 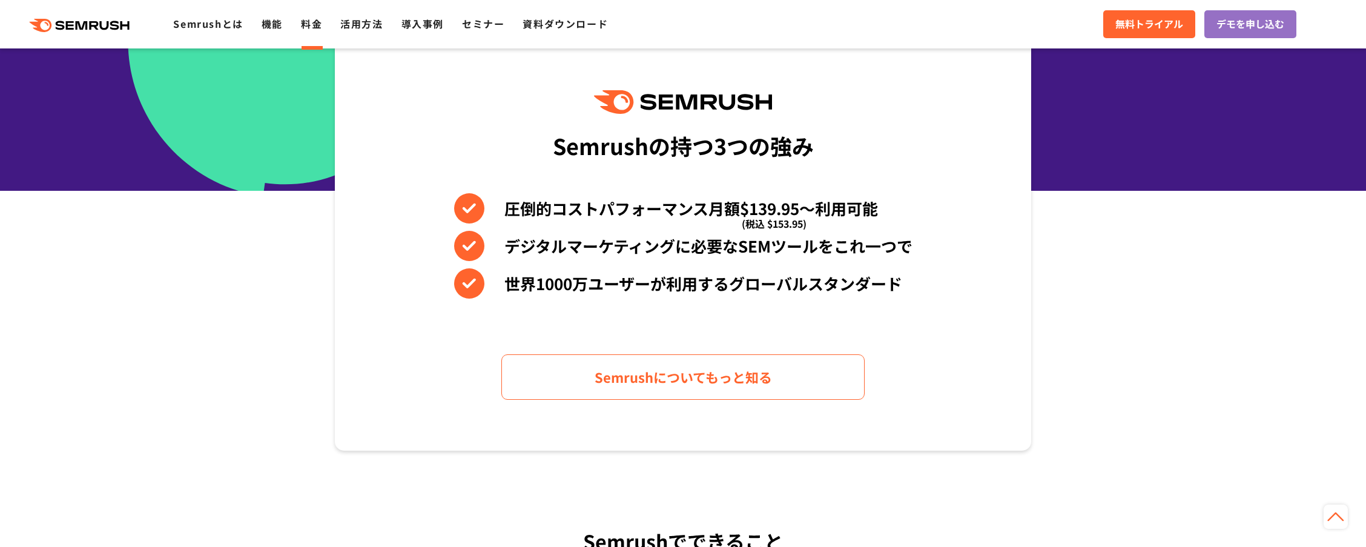 I want to click on a: デモを申し込む, so click(x=1250, y=24).